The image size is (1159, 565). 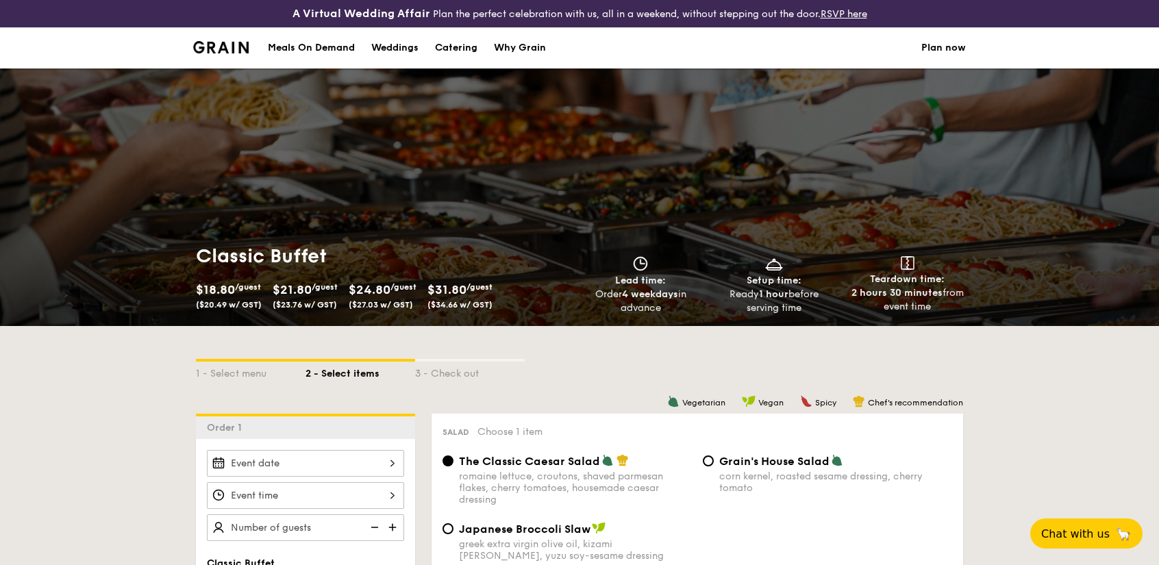 I want to click on span: Teardown time:, so click(x=907, y=279).